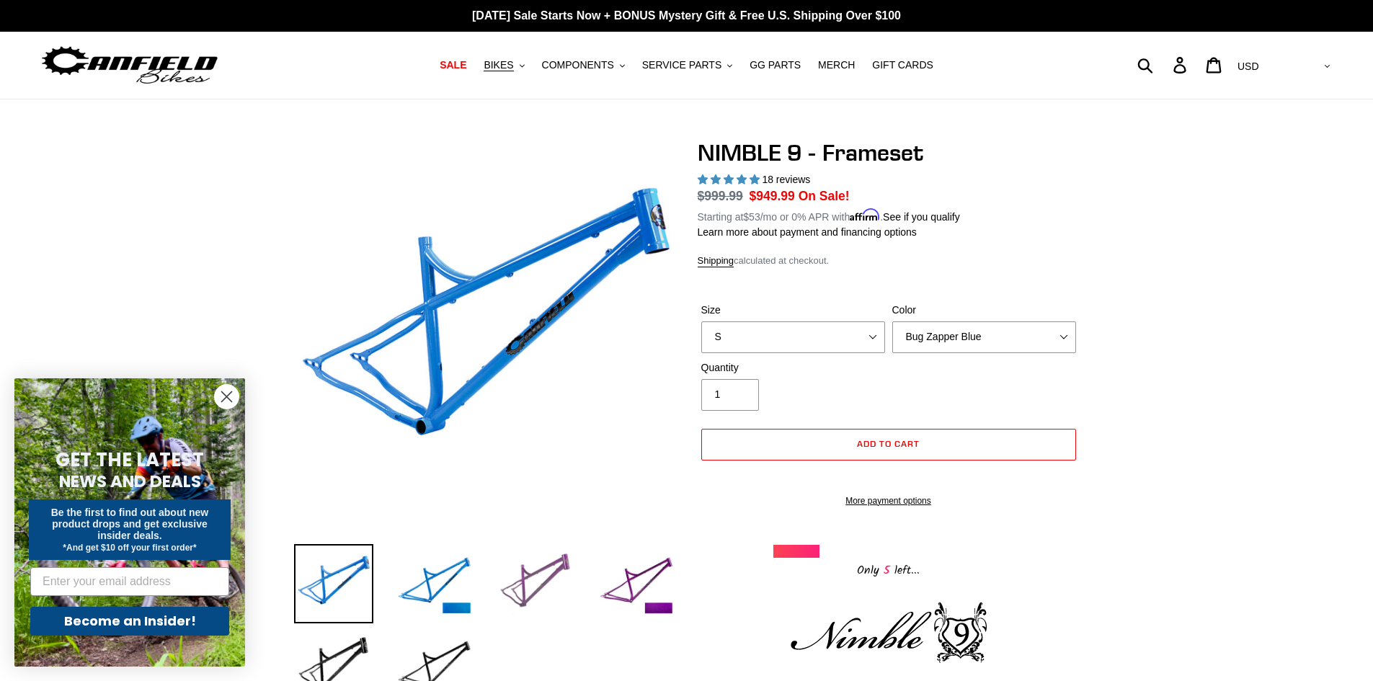  I want to click on label: Size, so click(793, 310).